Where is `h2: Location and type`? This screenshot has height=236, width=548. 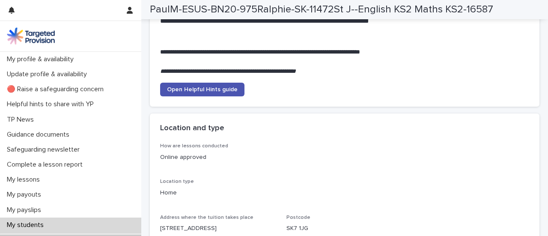
h2: Location and type is located at coordinates (192, 128).